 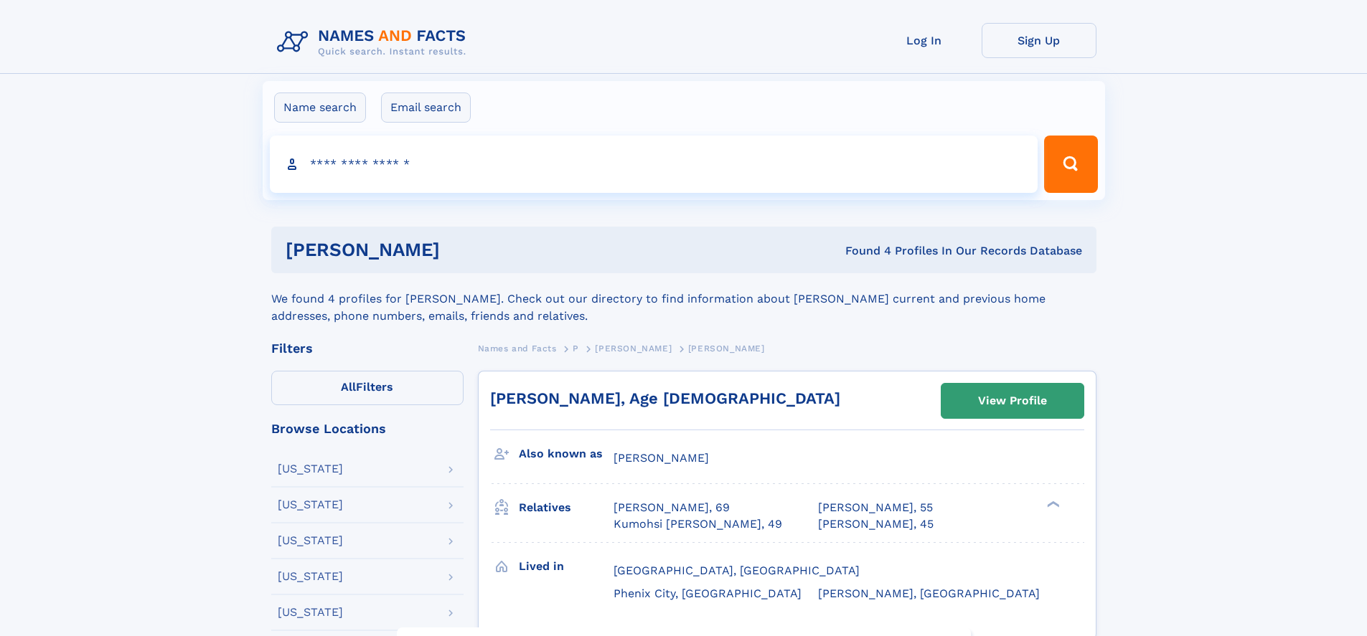 What do you see at coordinates (566, 508) in the screenshot?
I see `h3: Relatives` at bounding box center [566, 508].